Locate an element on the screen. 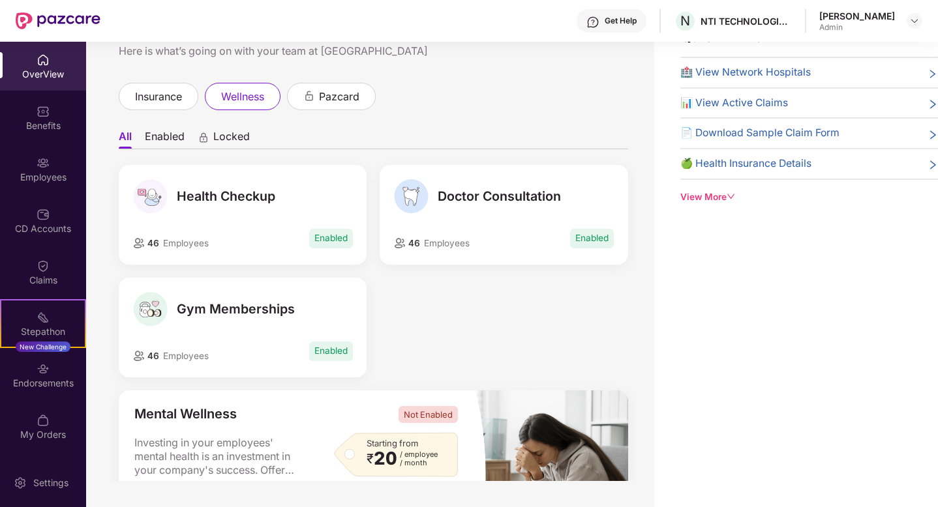 This screenshot has height=507, width=938. li: Enabled is located at coordinates (164, 139).